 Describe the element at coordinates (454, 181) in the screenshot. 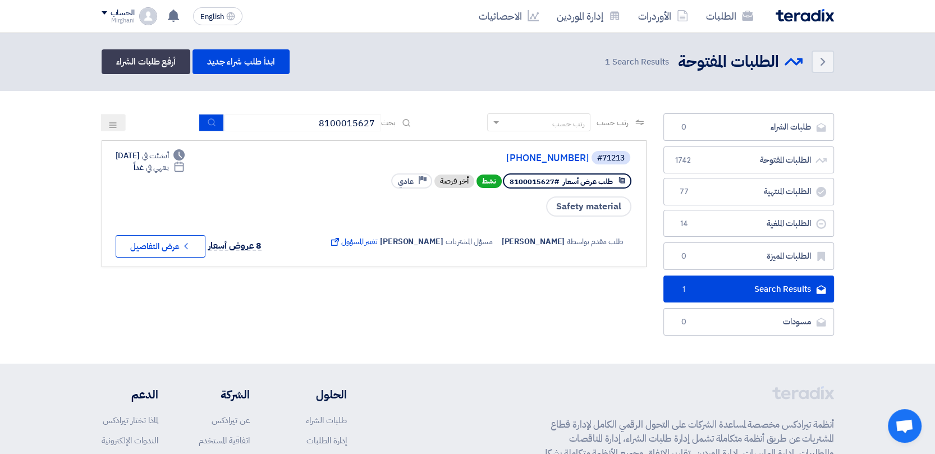

I see `div: أخر فرصة` at that location.